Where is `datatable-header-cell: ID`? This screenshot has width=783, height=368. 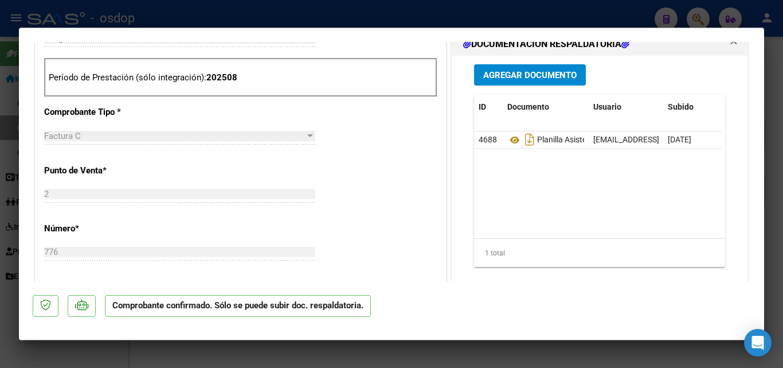 datatable-header-cell: ID is located at coordinates (489, 107).